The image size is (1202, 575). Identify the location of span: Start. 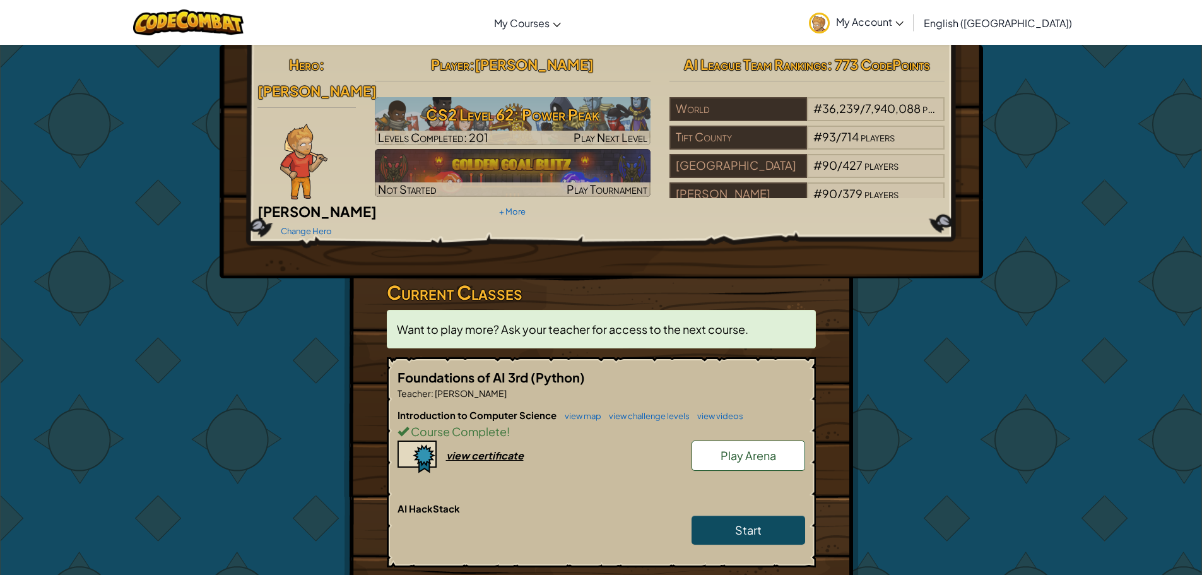
(749, 530).